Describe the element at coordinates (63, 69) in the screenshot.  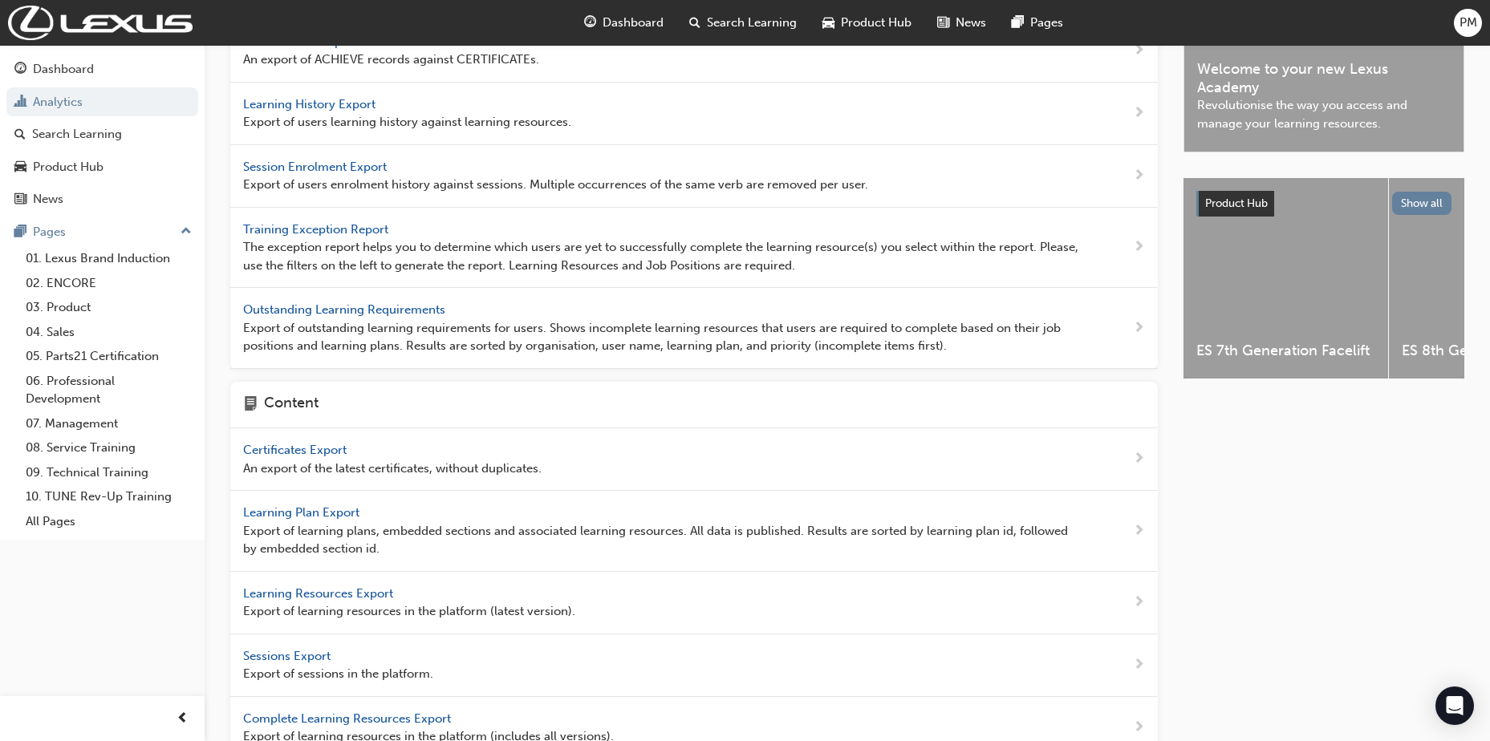
I see `div: Dashboard` at that location.